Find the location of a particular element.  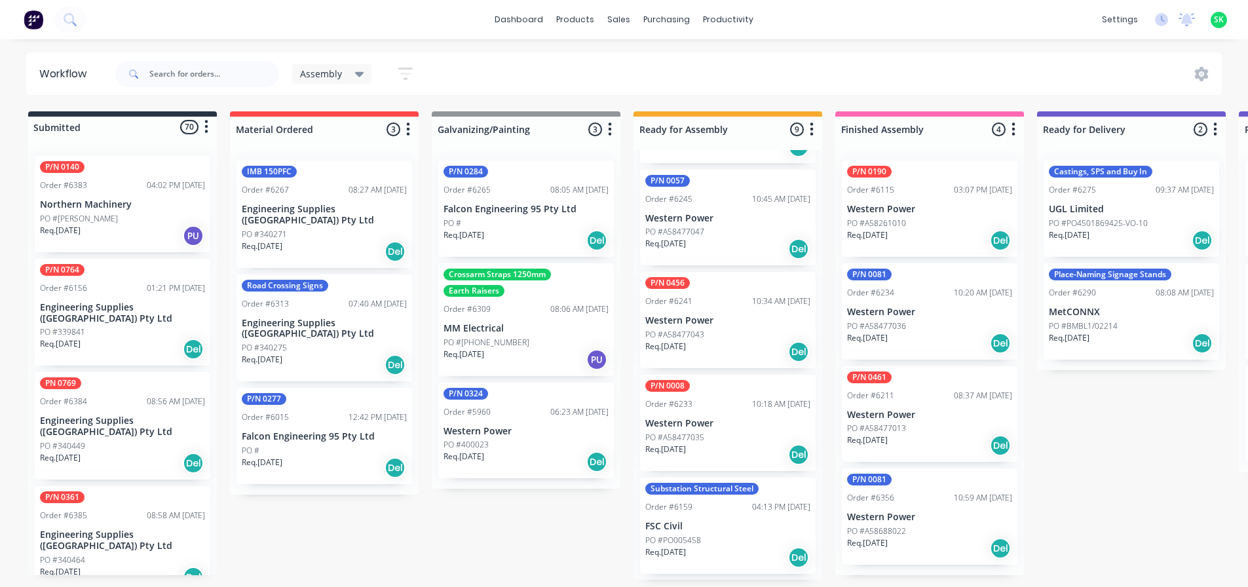

div: Order #6385 is located at coordinates (64, 516).